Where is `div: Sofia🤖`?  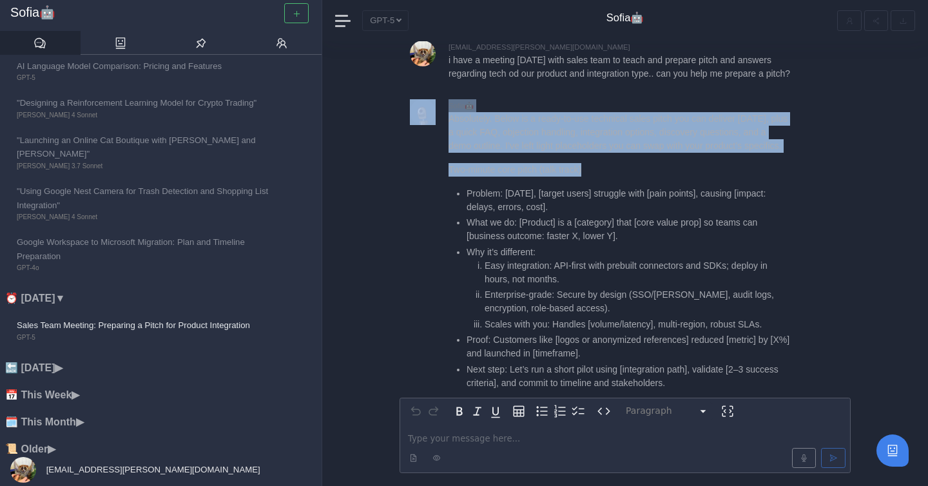
div: Sofia🤖 is located at coordinates (649, 106).